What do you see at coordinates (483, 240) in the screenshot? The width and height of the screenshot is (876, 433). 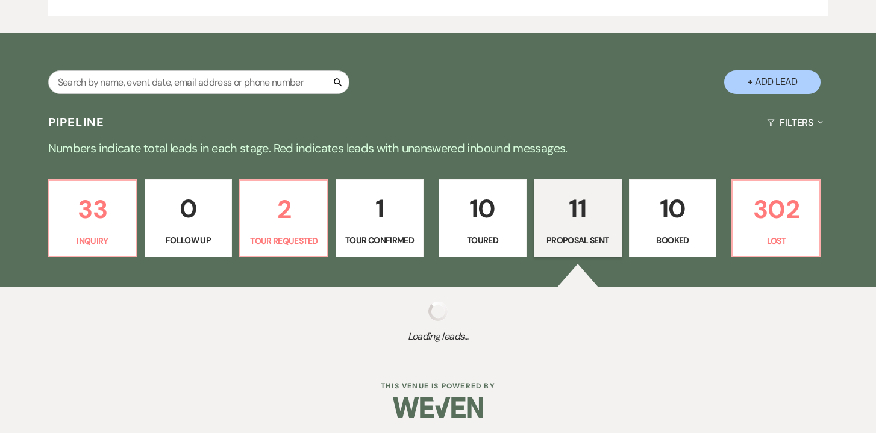 I see `p: Toured` at bounding box center [483, 240].